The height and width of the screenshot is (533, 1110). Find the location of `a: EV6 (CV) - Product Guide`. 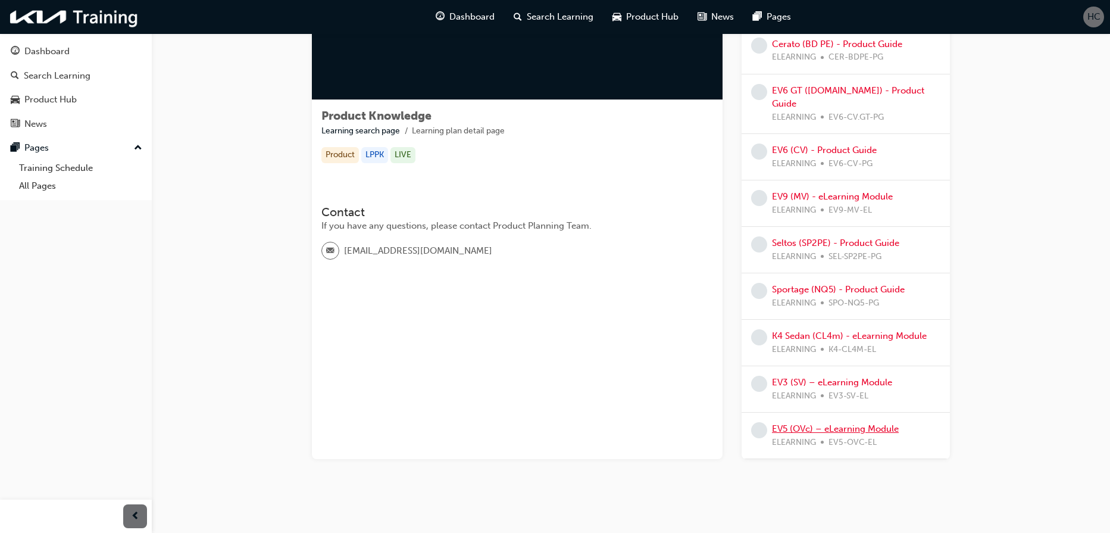

a: EV6 (CV) - Product Guide is located at coordinates (825, 150).